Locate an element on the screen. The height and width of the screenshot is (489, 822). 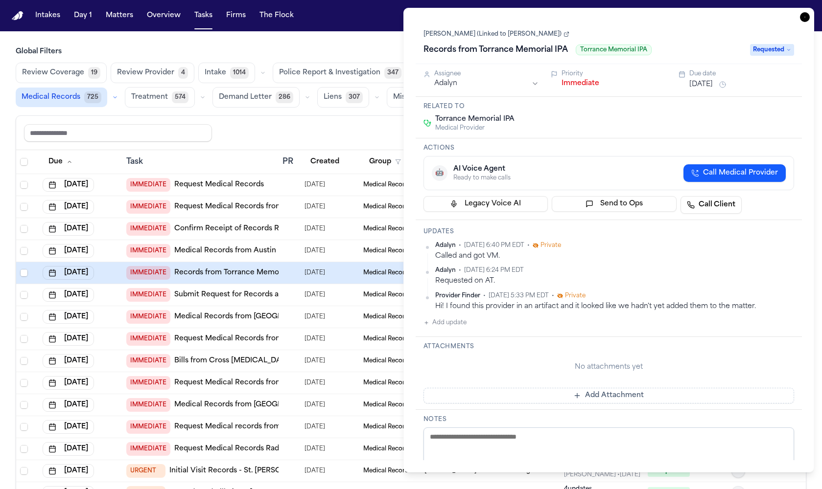
a: Medical Records from Austin Regional is located at coordinates (241, 251).